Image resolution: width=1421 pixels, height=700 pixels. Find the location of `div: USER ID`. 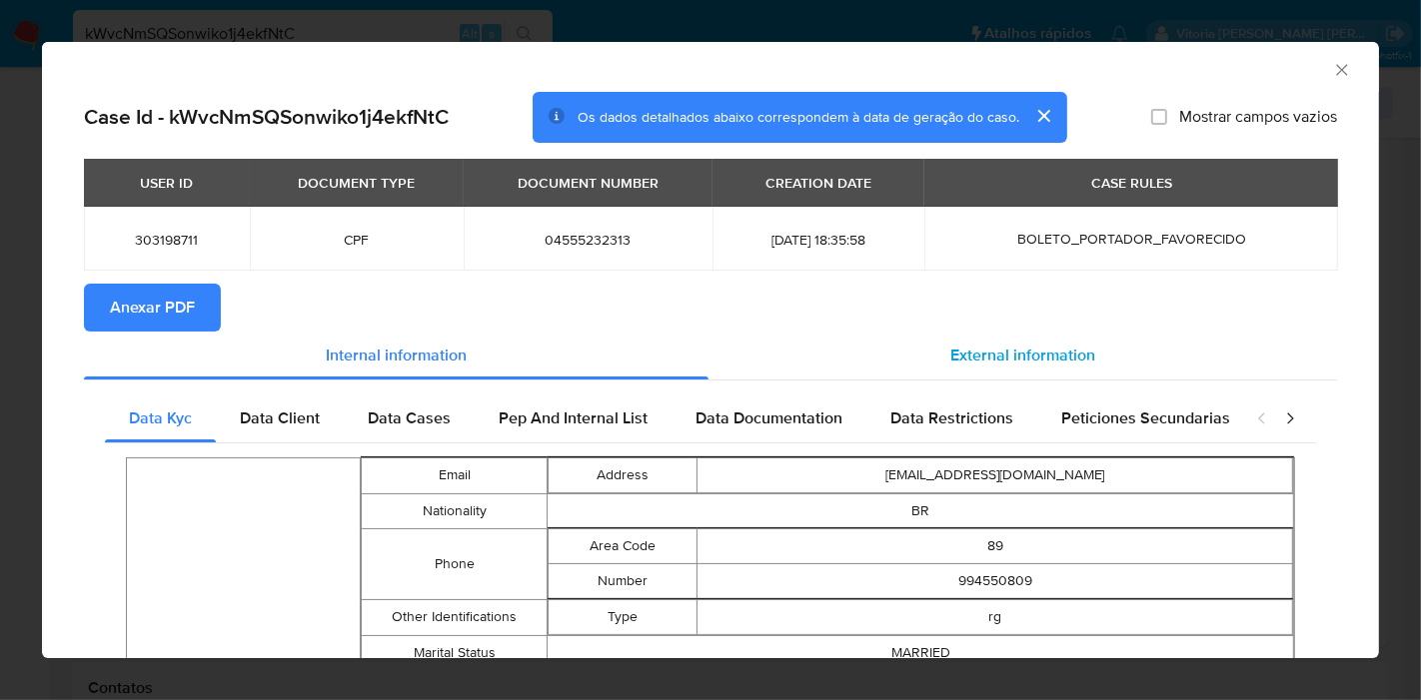

div: USER ID is located at coordinates (166, 183).